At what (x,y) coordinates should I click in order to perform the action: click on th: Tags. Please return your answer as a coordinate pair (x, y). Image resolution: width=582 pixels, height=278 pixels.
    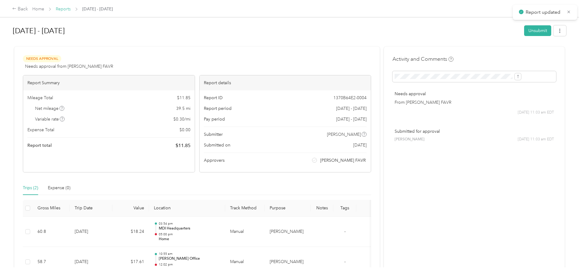
    Looking at the image, I should click on (345, 208).